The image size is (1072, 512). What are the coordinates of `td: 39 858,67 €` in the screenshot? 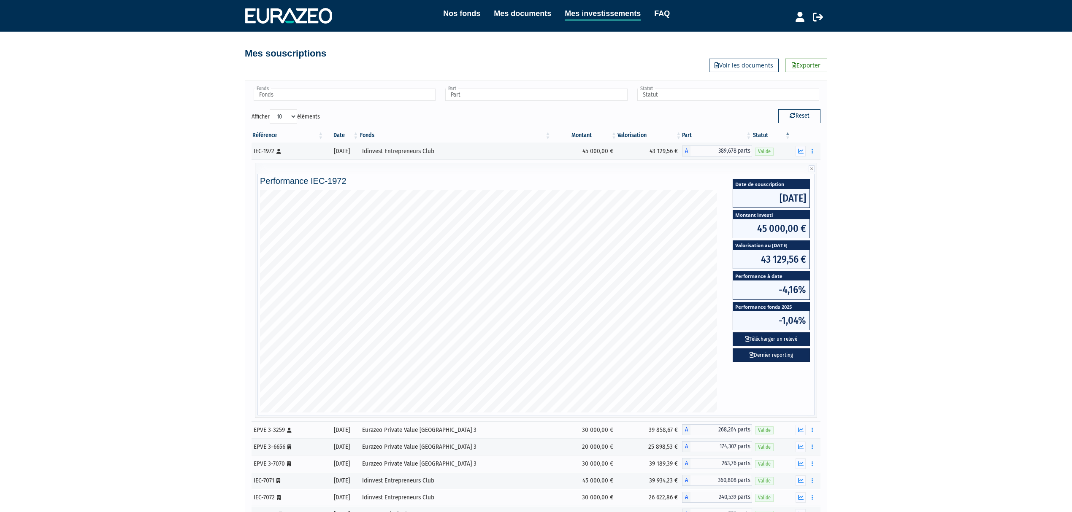 It's located at (650, 430).